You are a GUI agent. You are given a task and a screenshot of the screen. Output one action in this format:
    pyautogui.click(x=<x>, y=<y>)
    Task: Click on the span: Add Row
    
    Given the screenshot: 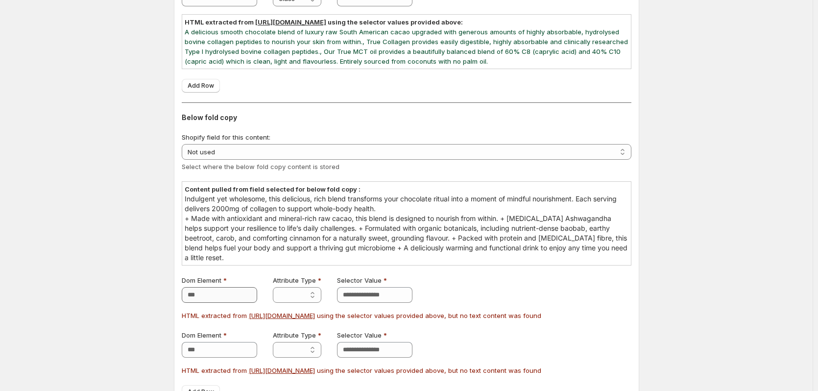 What is the action you would take?
    pyautogui.click(x=201, y=86)
    